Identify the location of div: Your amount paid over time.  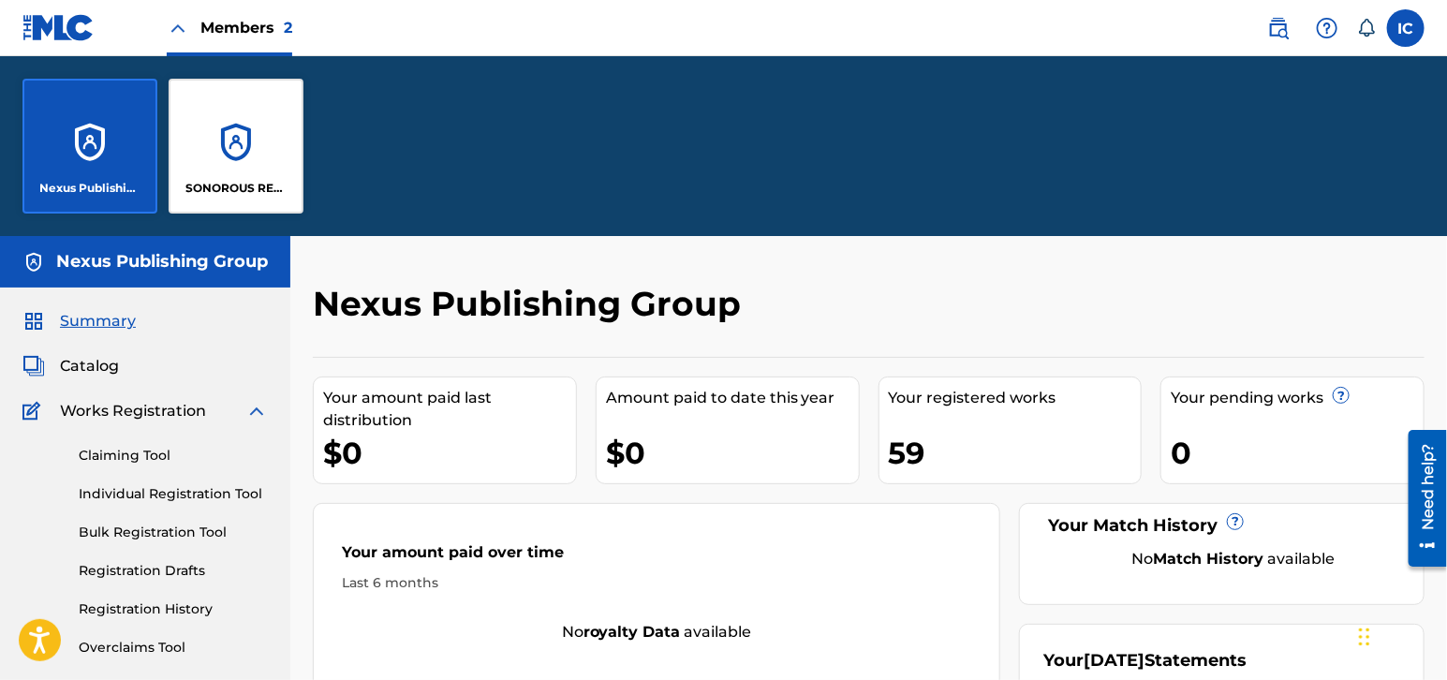
(657, 557).